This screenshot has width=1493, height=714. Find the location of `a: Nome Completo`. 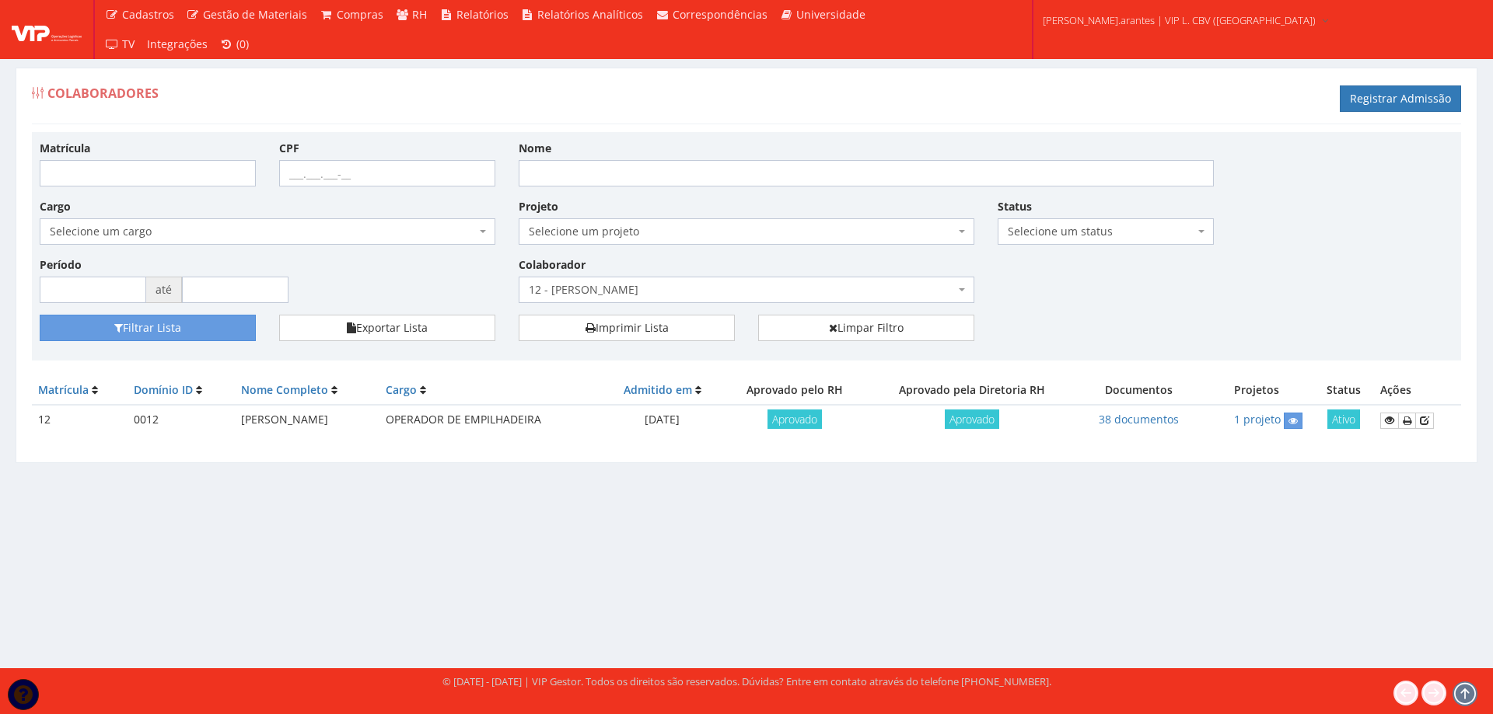

a: Nome Completo is located at coordinates (285, 389).